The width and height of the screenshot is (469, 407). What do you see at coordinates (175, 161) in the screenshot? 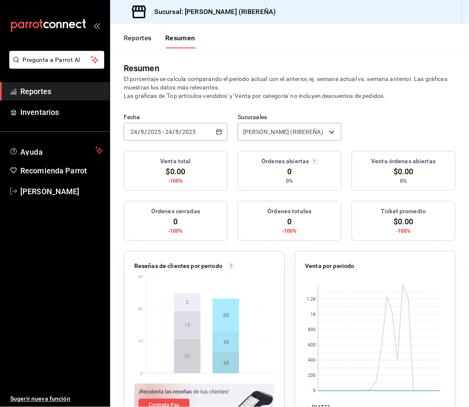
I see `h3: Venta total` at bounding box center [175, 161].